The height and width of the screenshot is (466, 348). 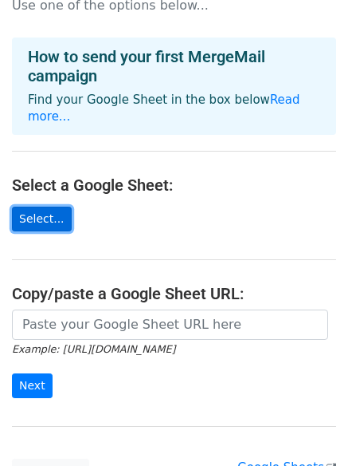 I want to click on div: Chat Widget, so click(x=309, y=427).